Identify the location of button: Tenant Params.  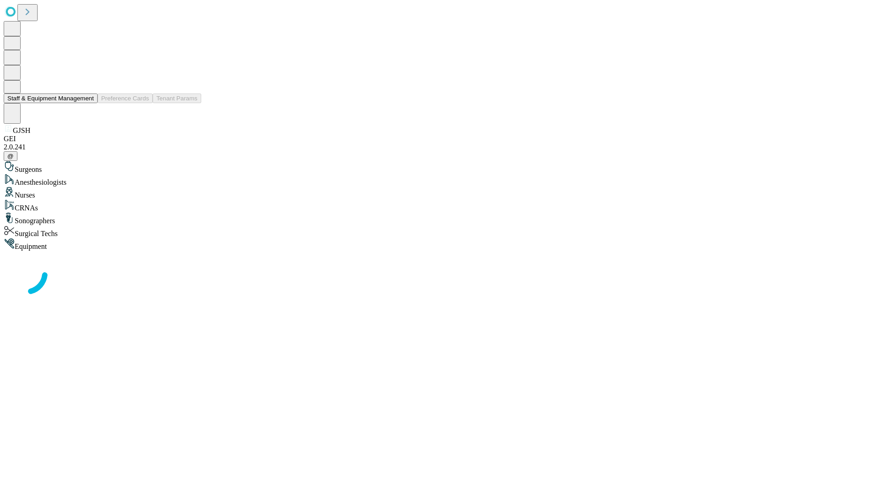
(177, 98).